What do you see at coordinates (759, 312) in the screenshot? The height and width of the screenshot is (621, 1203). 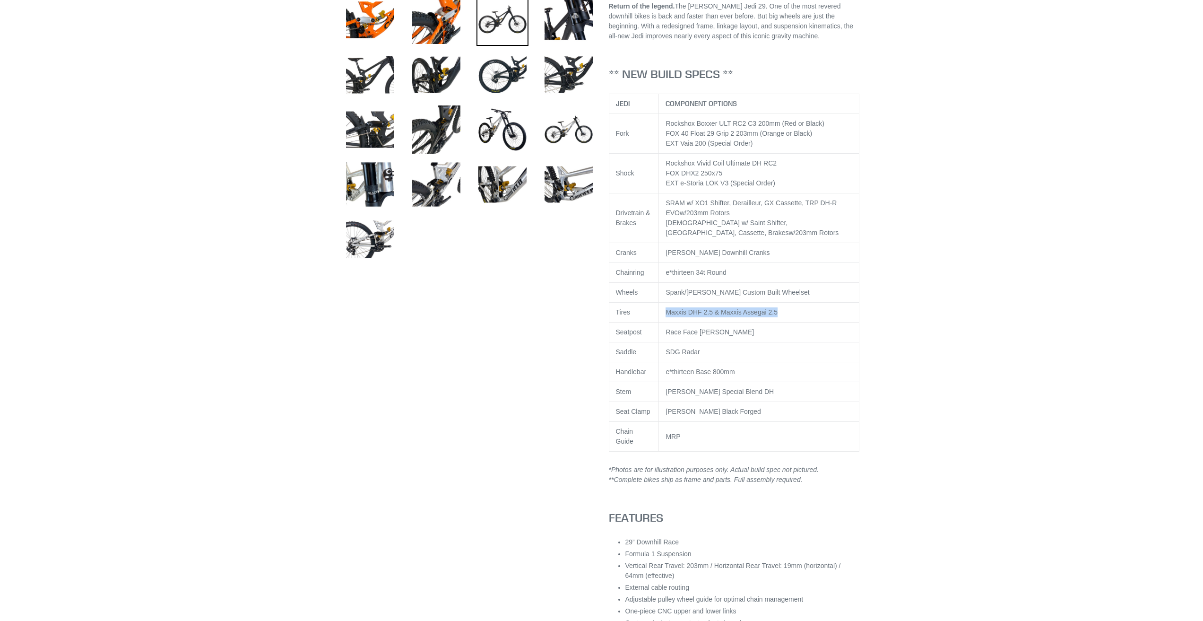 I see `td: Maxxis DHF 2.5 & Maxxis Assegai 2.5` at bounding box center [759, 312].